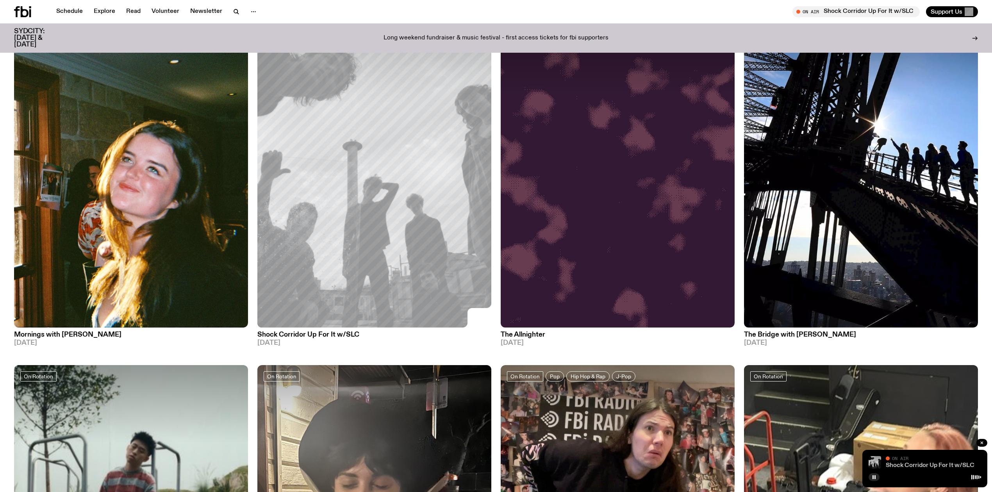  What do you see at coordinates (952, 12) in the screenshot?
I see `button: Support Us` at bounding box center [952, 12].